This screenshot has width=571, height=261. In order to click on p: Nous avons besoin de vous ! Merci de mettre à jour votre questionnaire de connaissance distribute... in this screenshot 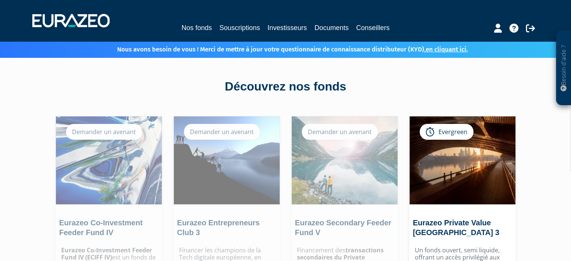, I will do `click(282, 48)`.